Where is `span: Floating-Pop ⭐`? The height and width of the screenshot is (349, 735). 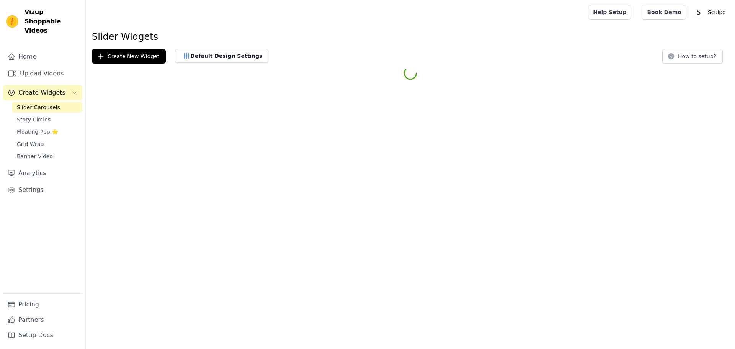
span: Floating-Pop ⭐ is located at coordinates (38, 132).